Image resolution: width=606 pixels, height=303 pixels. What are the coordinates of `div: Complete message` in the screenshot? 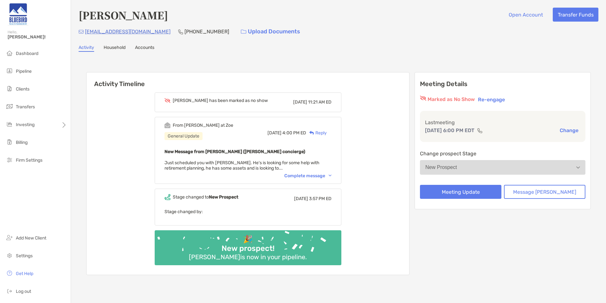 It's located at (308, 175).